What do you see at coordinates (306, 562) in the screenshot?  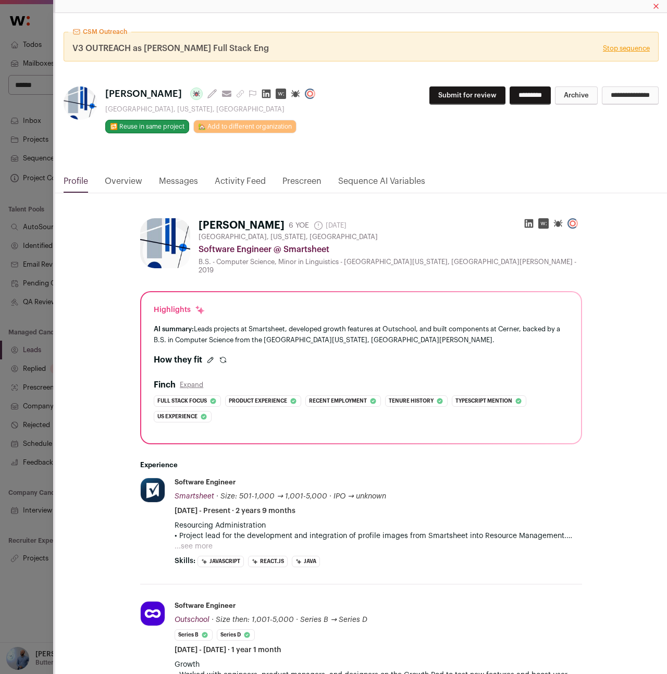 I see `li: Java` at bounding box center [306, 562].